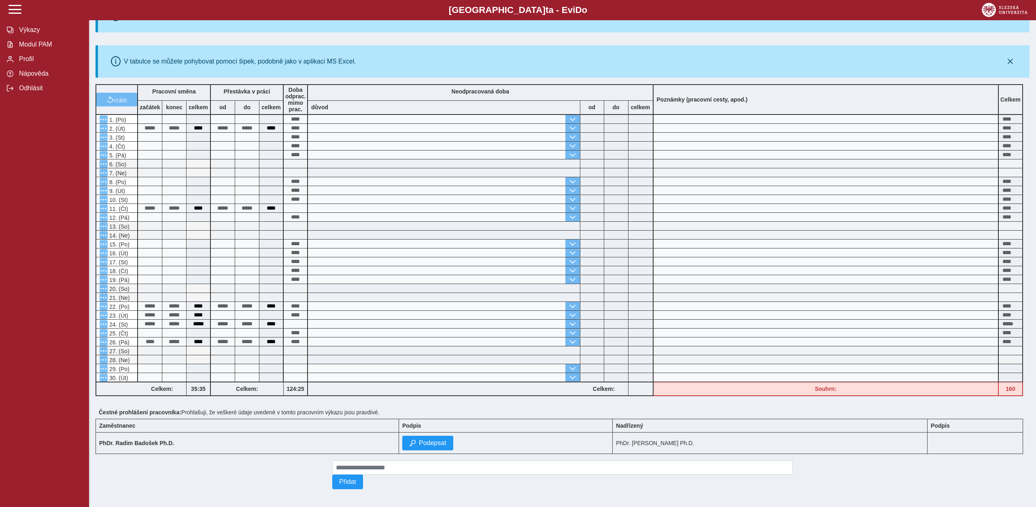 This screenshot has height=507, width=1036. What do you see at coordinates (118, 324) in the screenshot?
I see `span: 24. (St)` at bounding box center [118, 324].